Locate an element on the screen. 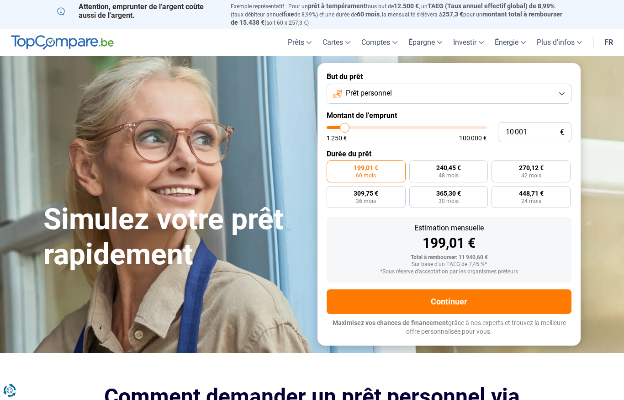  div: Sur base d'un TAEG de 7,45 %* is located at coordinates (449, 265).